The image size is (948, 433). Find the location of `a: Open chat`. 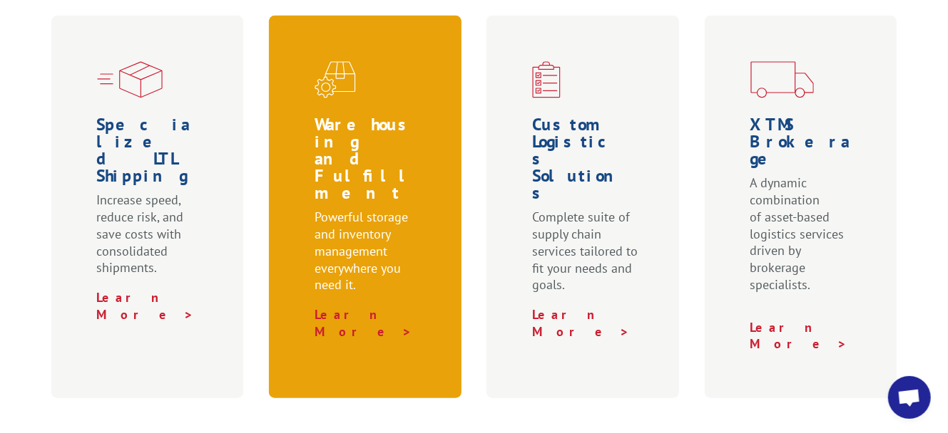

a: Open chat is located at coordinates (909, 398).